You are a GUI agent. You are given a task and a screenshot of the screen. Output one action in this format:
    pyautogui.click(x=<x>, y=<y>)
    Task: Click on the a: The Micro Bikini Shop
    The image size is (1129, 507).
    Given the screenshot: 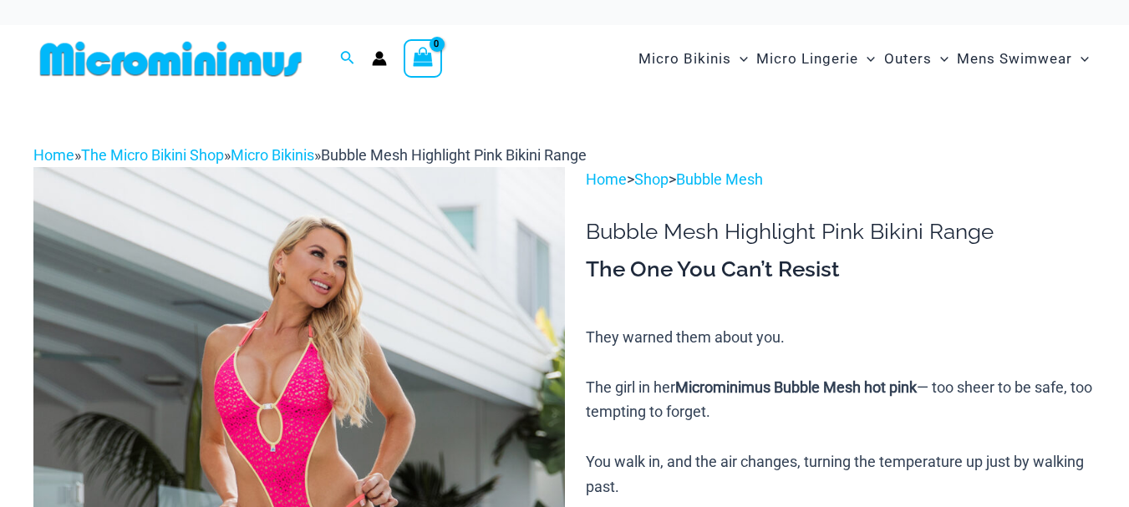 What is the action you would take?
    pyautogui.click(x=152, y=155)
    